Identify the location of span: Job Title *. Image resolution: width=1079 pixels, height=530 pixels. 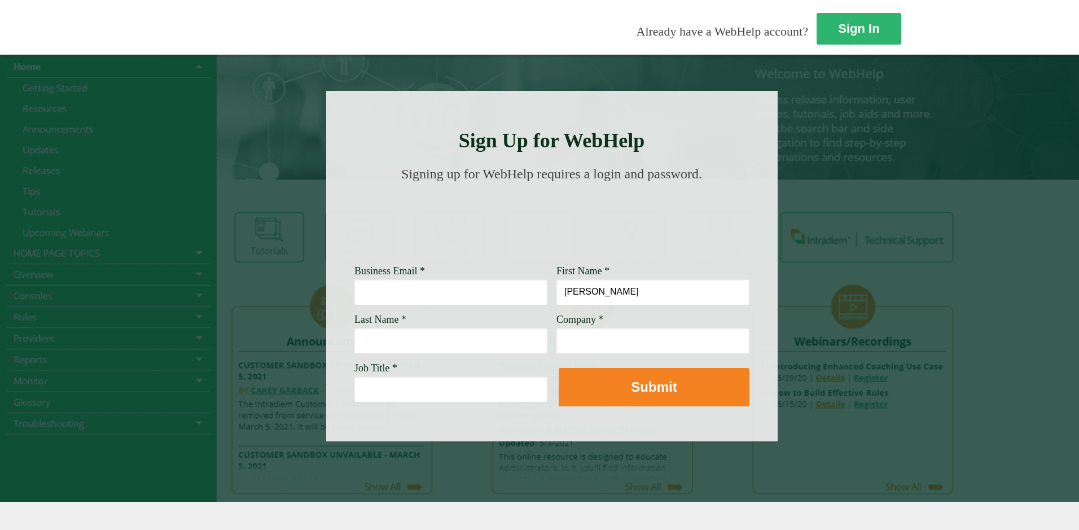
(376, 368).